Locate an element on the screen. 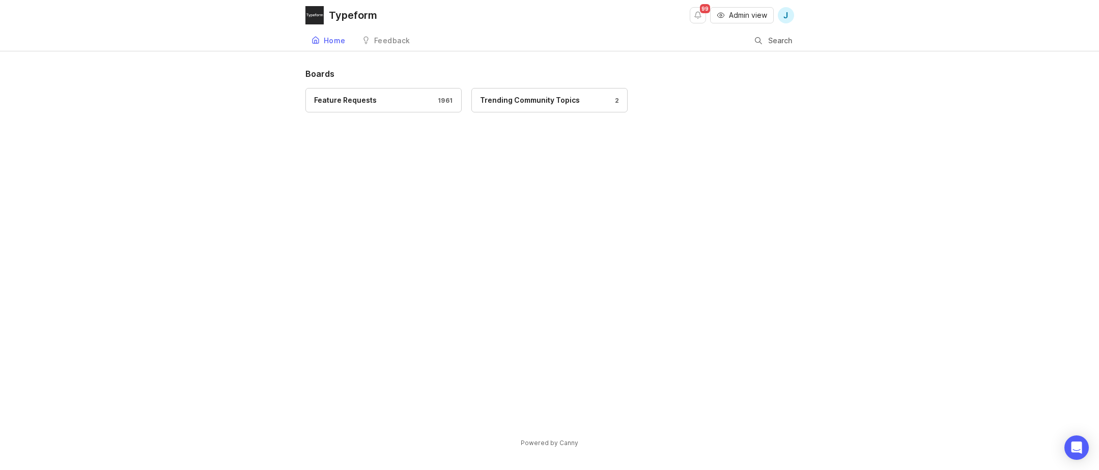  a: Feedback is located at coordinates (386, 41).